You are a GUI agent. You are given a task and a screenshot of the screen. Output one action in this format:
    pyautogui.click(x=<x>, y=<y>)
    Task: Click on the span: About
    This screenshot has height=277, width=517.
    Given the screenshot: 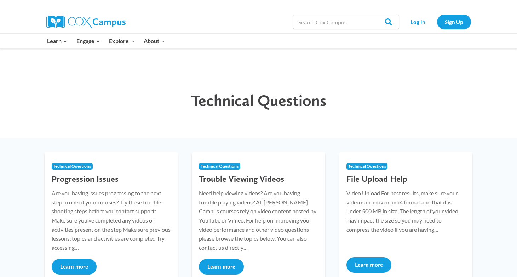 What is the action you would take?
    pyautogui.click(x=154, y=41)
    